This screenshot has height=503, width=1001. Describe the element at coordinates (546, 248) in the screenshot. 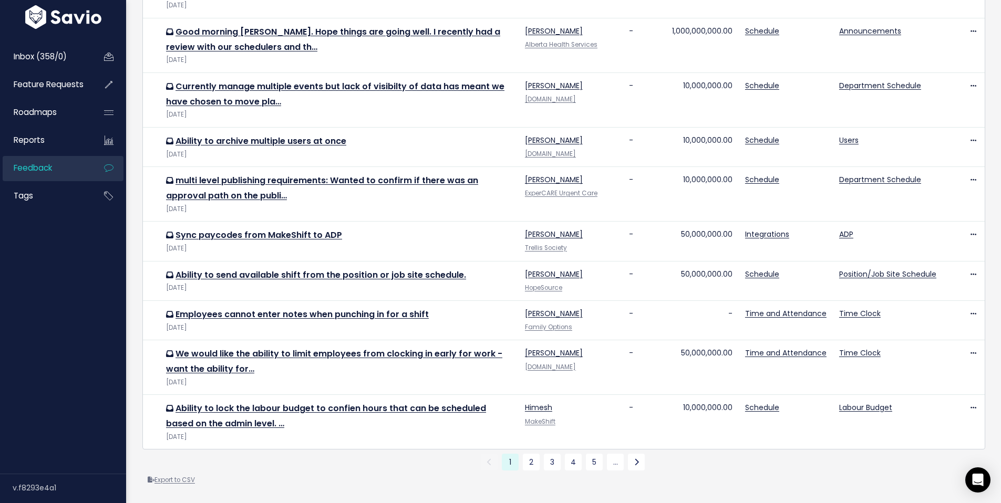

I see `a: Trellis Society` at that location.